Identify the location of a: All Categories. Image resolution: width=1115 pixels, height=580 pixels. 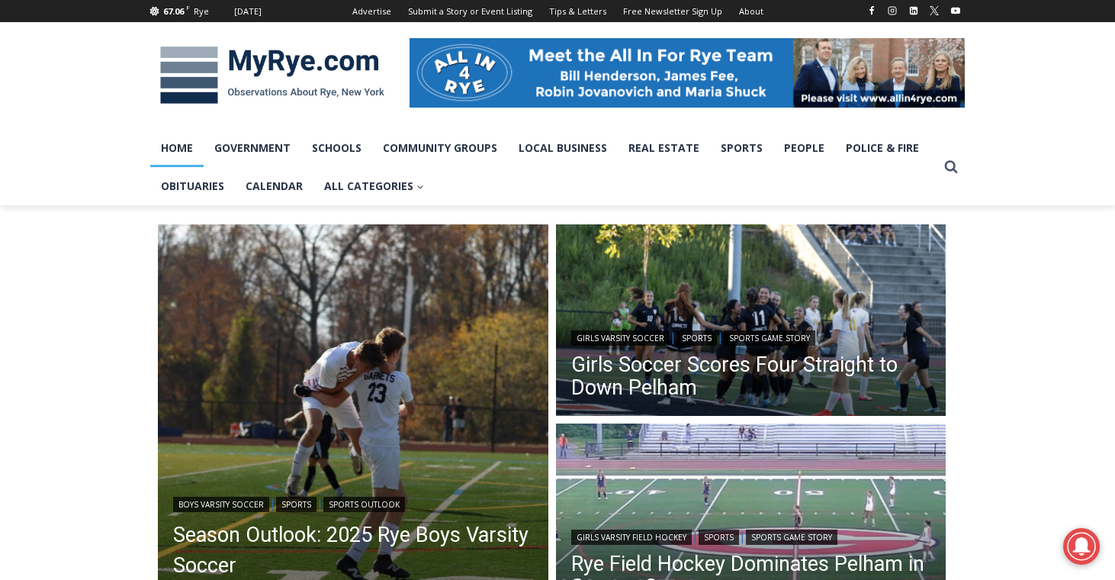
(374, 186).